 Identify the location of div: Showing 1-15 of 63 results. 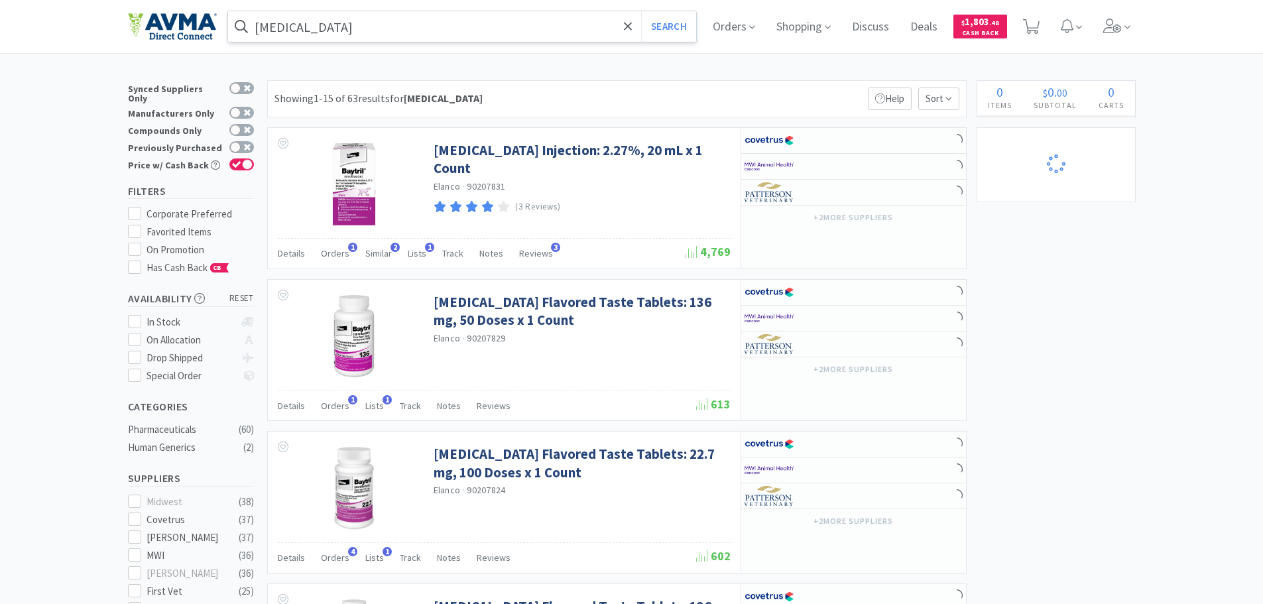
(378, 99).